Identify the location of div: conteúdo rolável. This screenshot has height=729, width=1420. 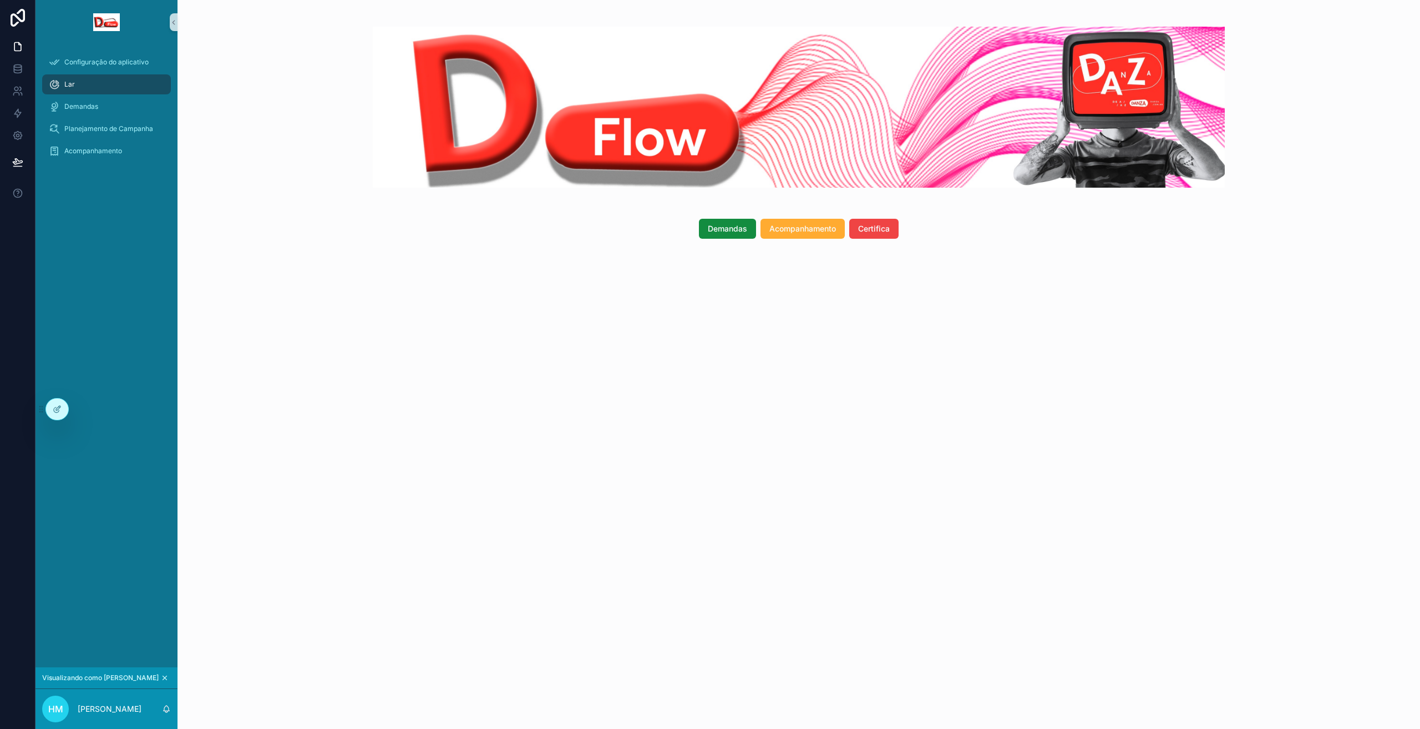
(107, 110).